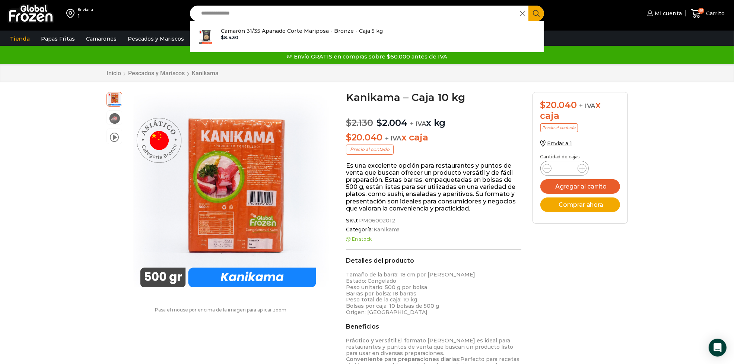 The image size is (734, 364). What do you see at coordinates (580, 204) in the screenshot?
I see `button: Comprar ahora` at bounding box center [580, 204].